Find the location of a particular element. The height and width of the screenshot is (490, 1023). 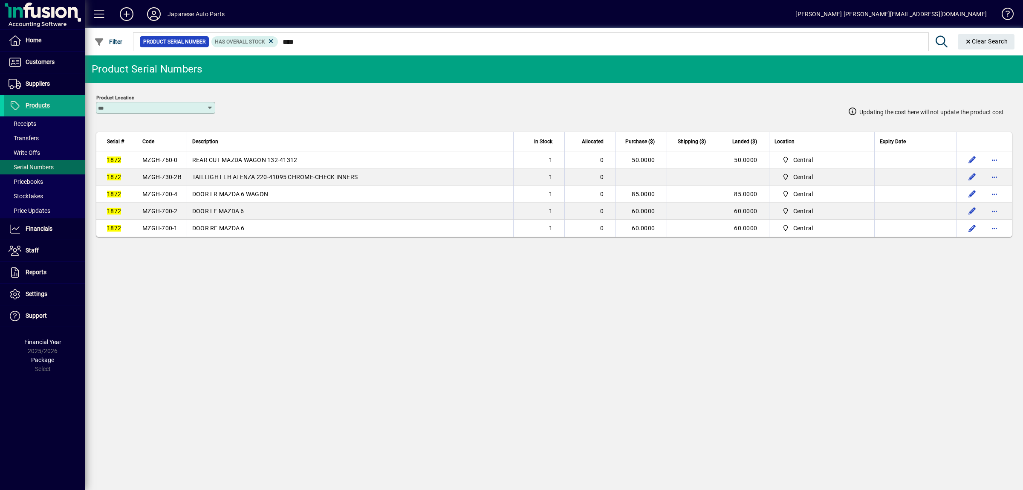

a: Reports is located at coordinates (45, 272).